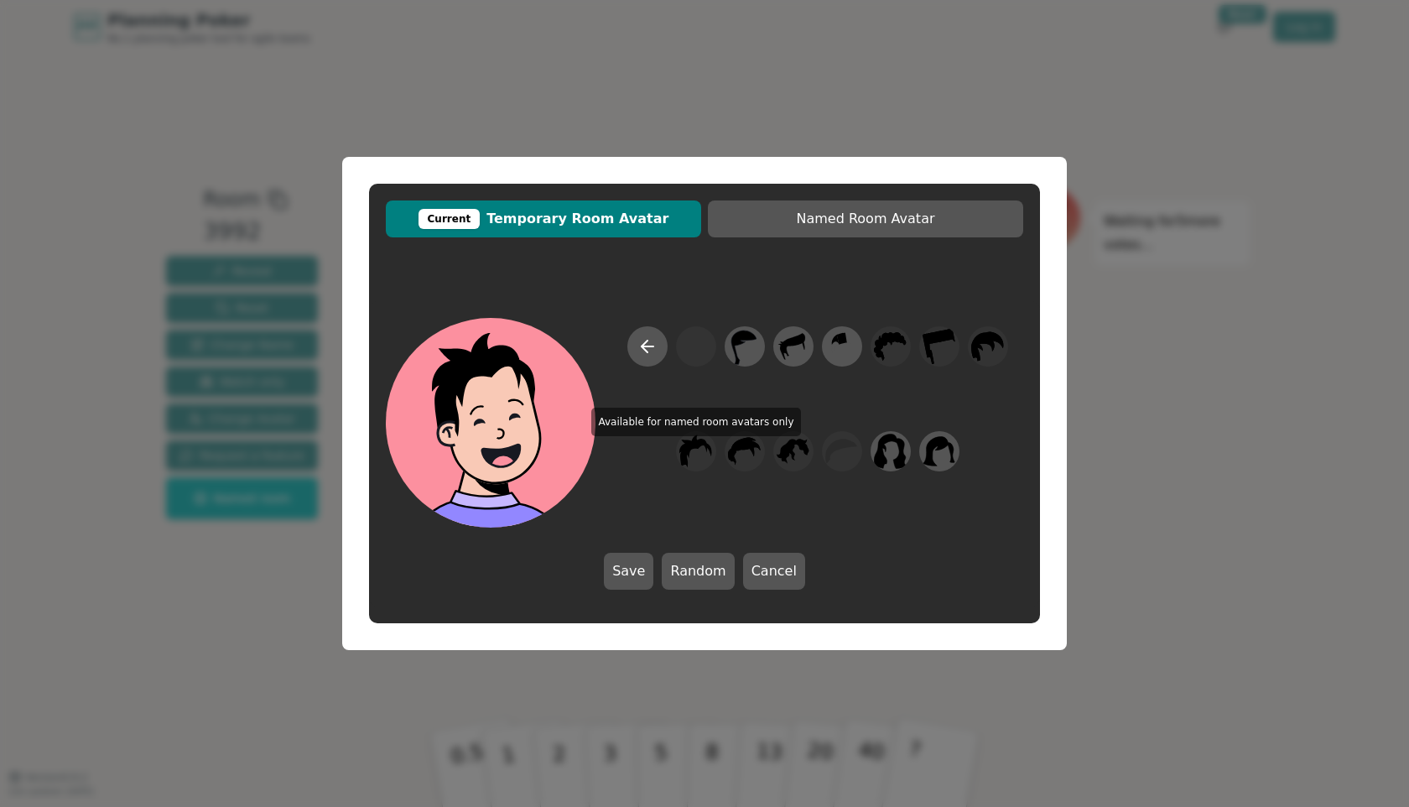  What do you see at coordinates (866, 219) in the screenshot?
I see `span: Named Room Avatar` at bounding box center [866, 219].